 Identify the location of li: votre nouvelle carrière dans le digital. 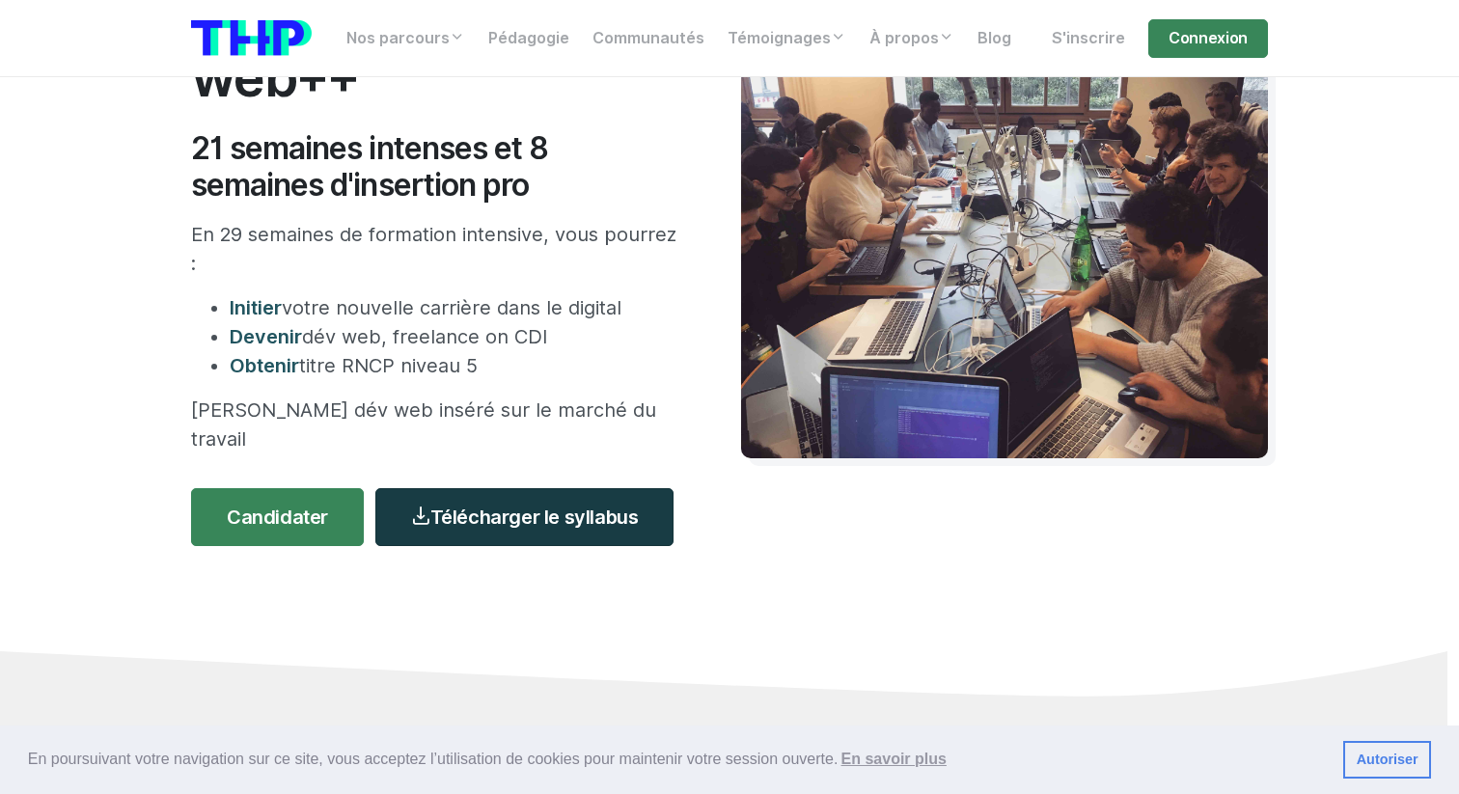
(456, 308).